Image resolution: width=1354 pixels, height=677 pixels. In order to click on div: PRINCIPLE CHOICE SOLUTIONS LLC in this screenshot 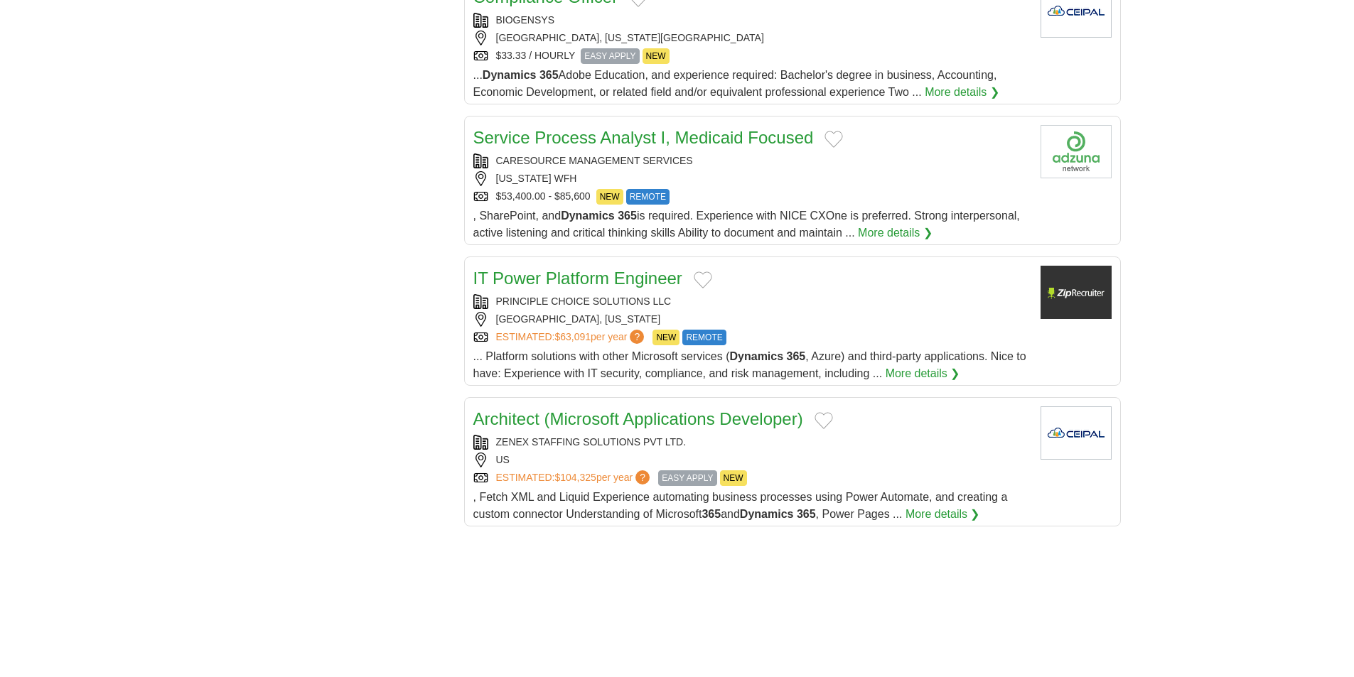, I will do `click(751, 301)`.